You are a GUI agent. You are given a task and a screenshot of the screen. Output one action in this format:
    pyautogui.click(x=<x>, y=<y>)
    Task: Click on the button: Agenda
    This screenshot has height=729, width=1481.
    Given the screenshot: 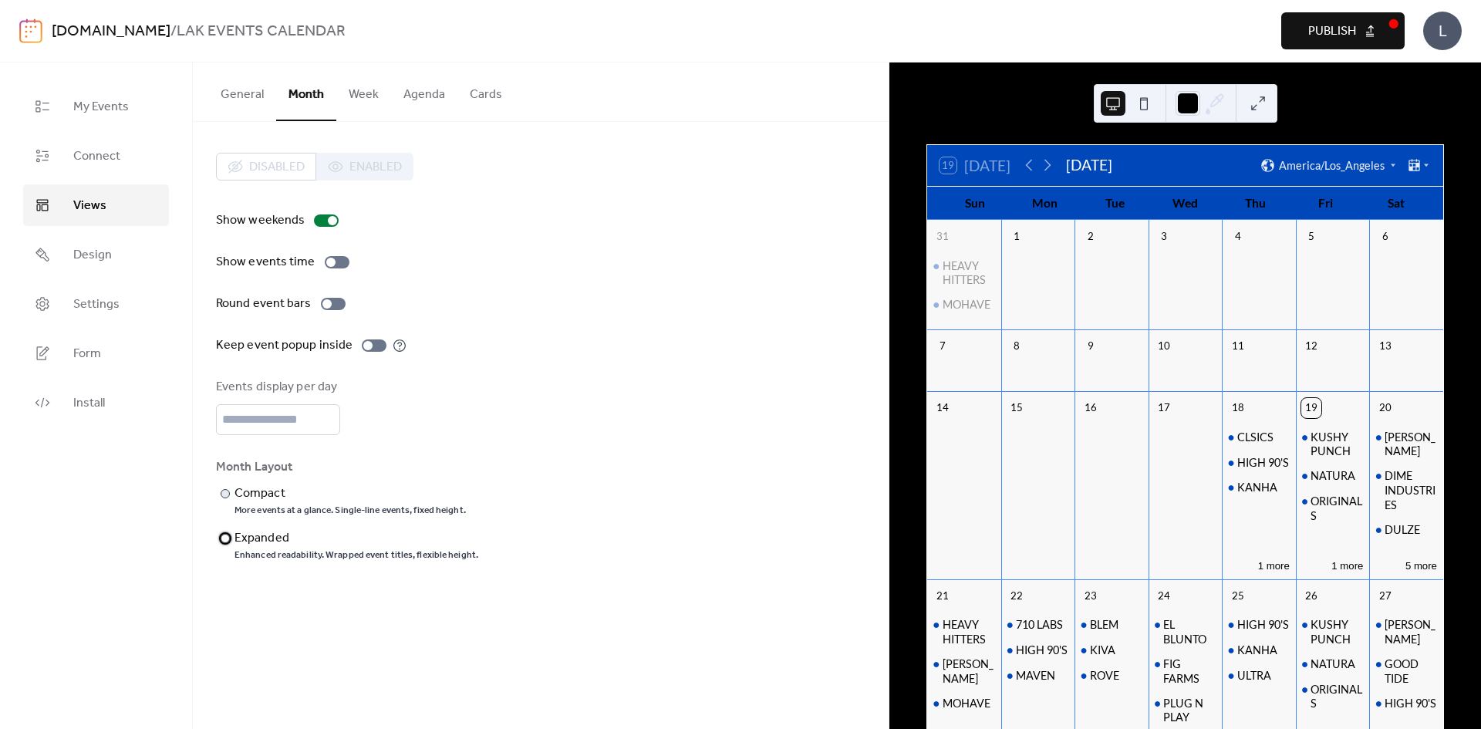 What is the action you would take?
    pyautogui.click(x=424, y=91)
    